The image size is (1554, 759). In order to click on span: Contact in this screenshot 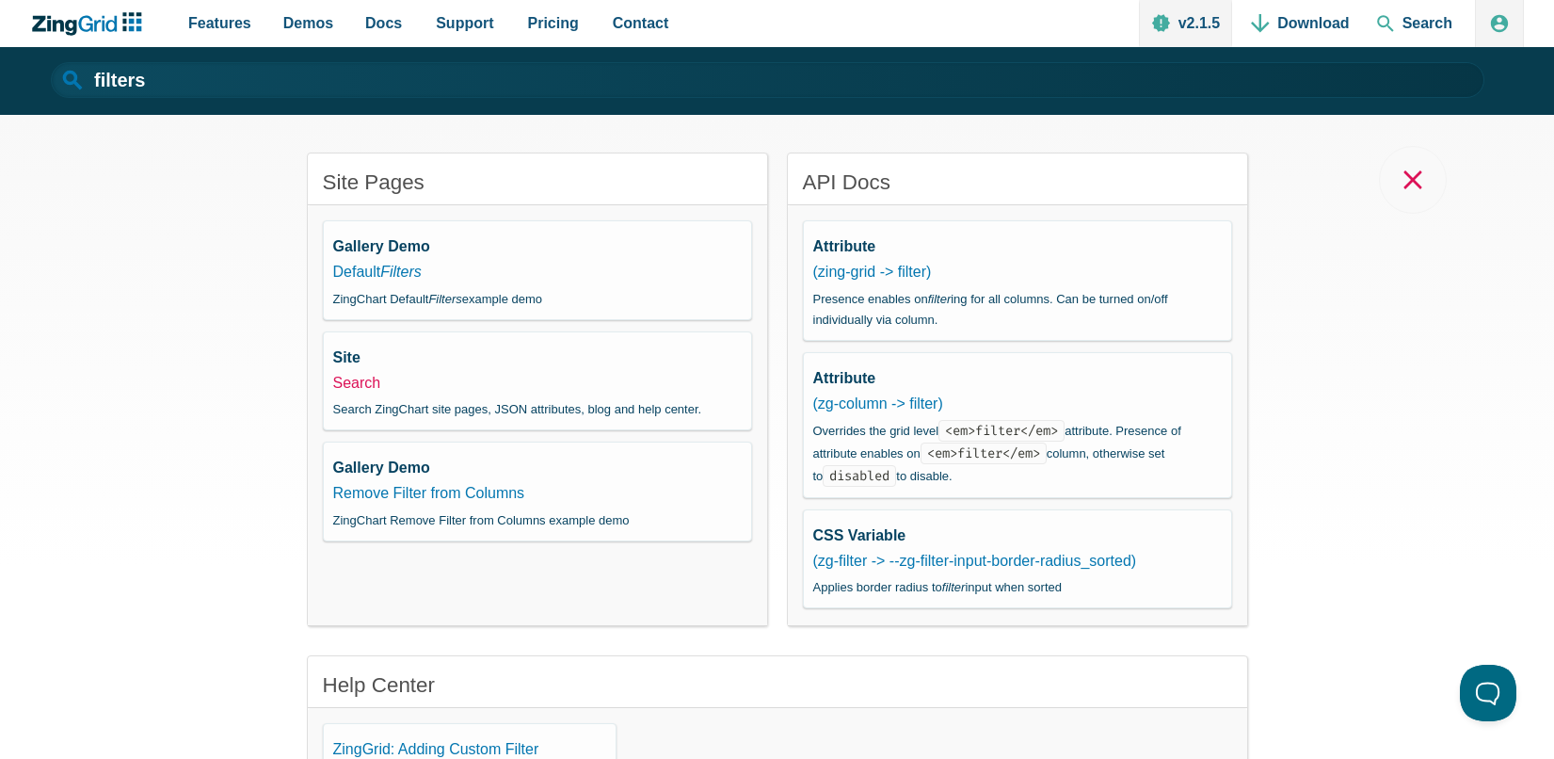, I will do `click(641, 23)`.